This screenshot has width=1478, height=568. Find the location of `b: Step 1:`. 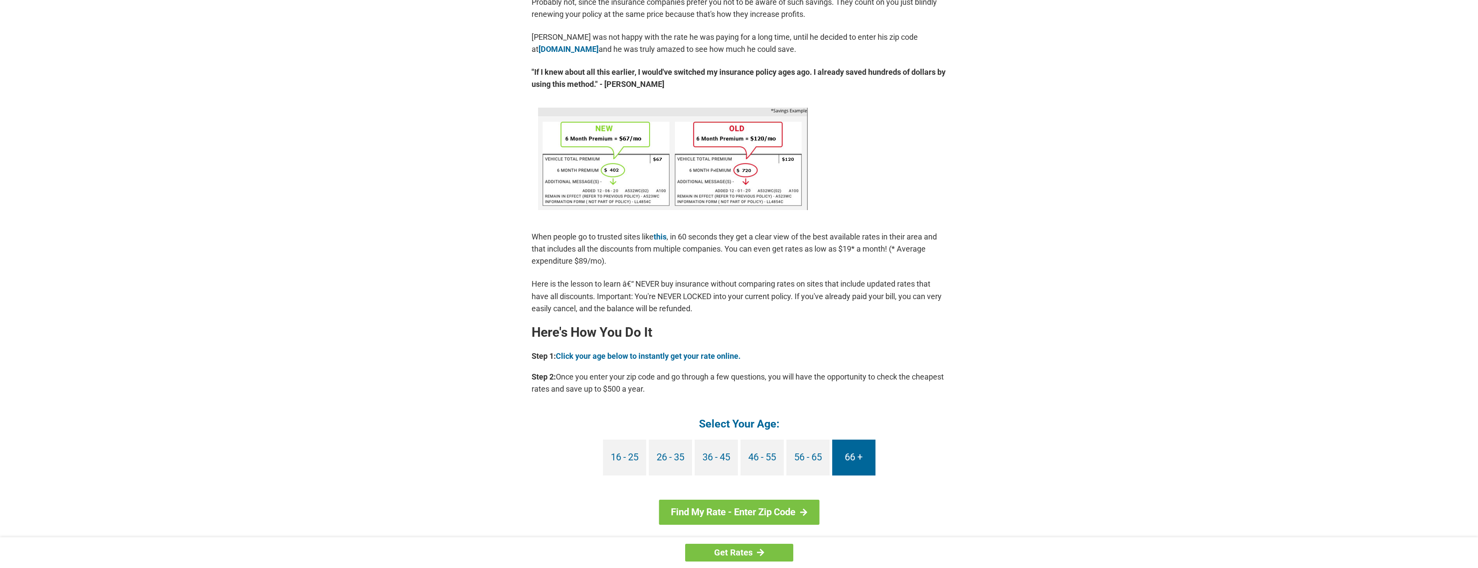

b: Step 1: is located at coordinates (544, 356).